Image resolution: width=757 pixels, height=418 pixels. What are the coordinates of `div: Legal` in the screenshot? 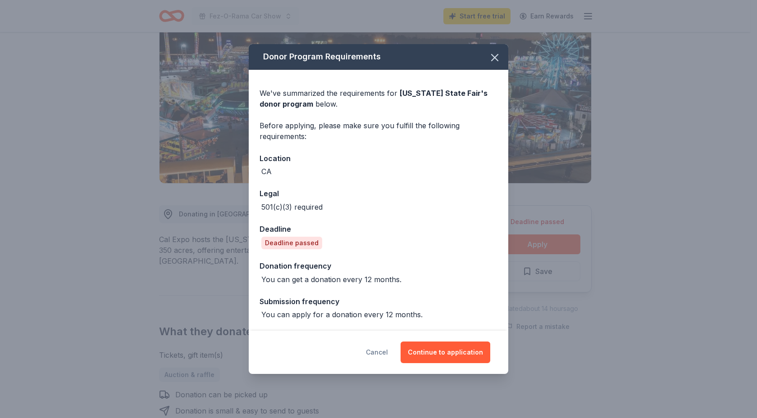 It's located at (378, 194).